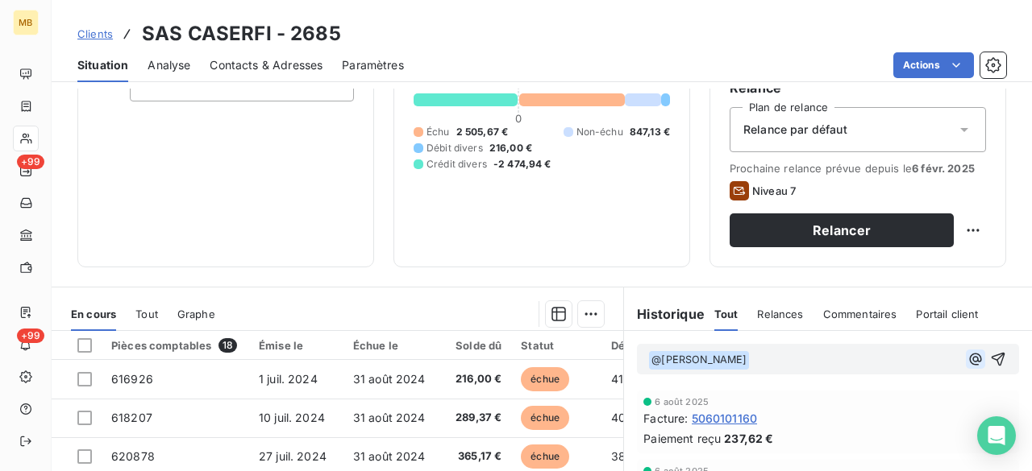 This screenshot has width=1032, height=471. What do you see at coordinates (132, 379) in the screenshot?
I see `span: 616926` at bounding box center [132, 379].